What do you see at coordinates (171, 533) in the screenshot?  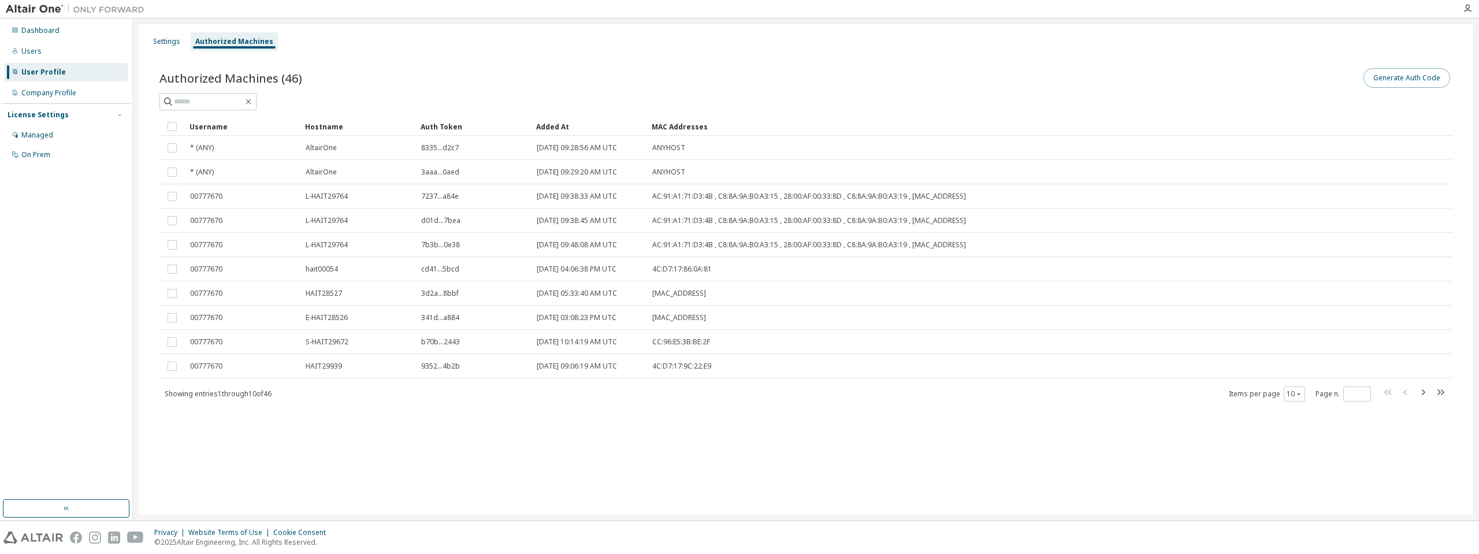 I see `div: Privacy` at bounding box center [171, 533].